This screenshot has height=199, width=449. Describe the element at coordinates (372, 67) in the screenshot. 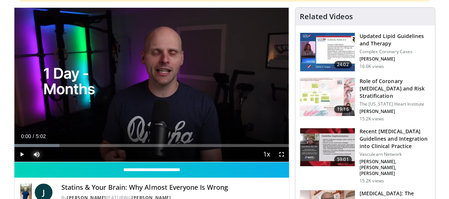

I see `p: 16.0K views` at that location.